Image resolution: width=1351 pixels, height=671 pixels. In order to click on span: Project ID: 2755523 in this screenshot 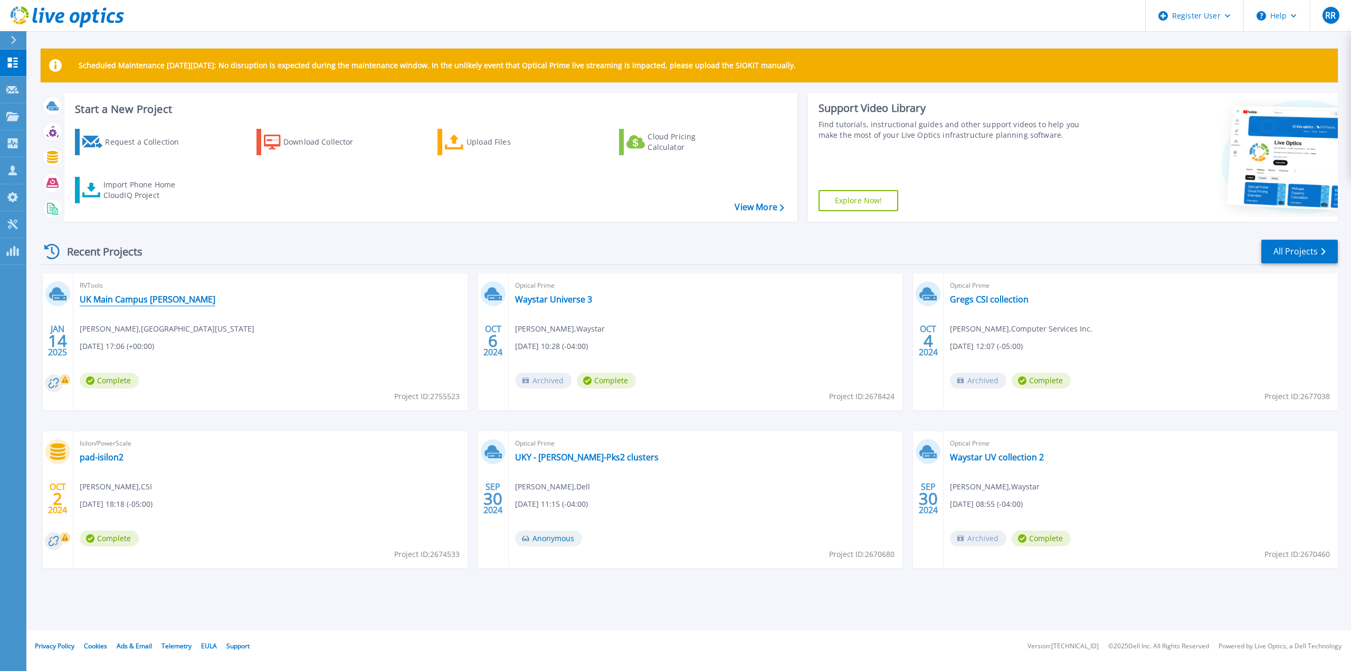, I will do `click(427, 396)`.